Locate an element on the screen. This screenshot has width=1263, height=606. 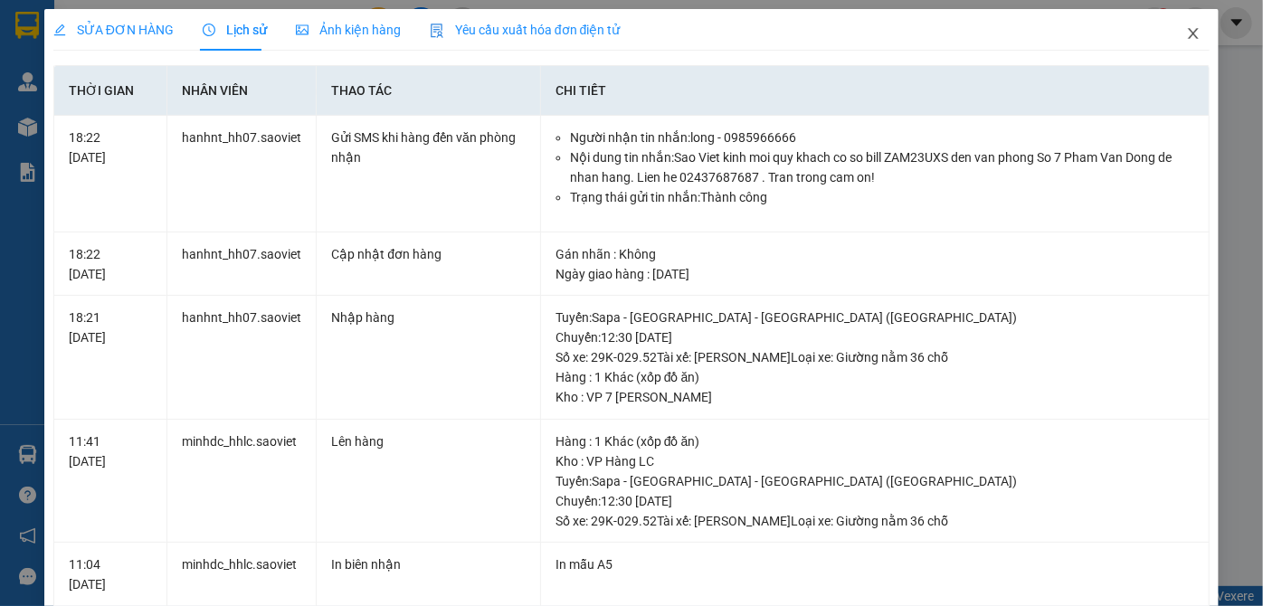
span: picture is located at coordinates (302, 30).